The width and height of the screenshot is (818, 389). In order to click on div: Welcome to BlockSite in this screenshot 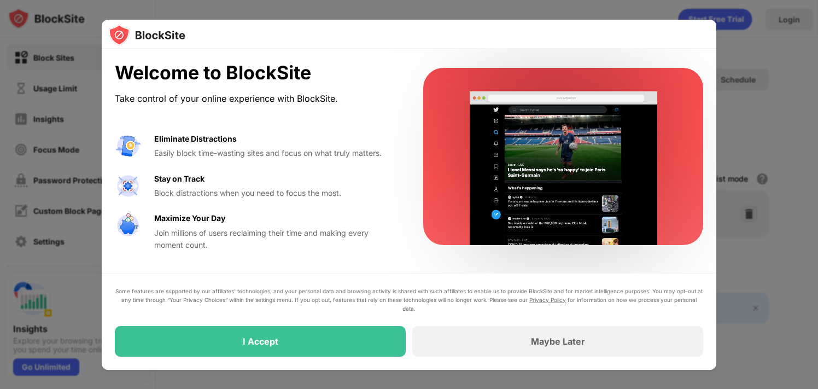, I will do `click(256, 73)`.